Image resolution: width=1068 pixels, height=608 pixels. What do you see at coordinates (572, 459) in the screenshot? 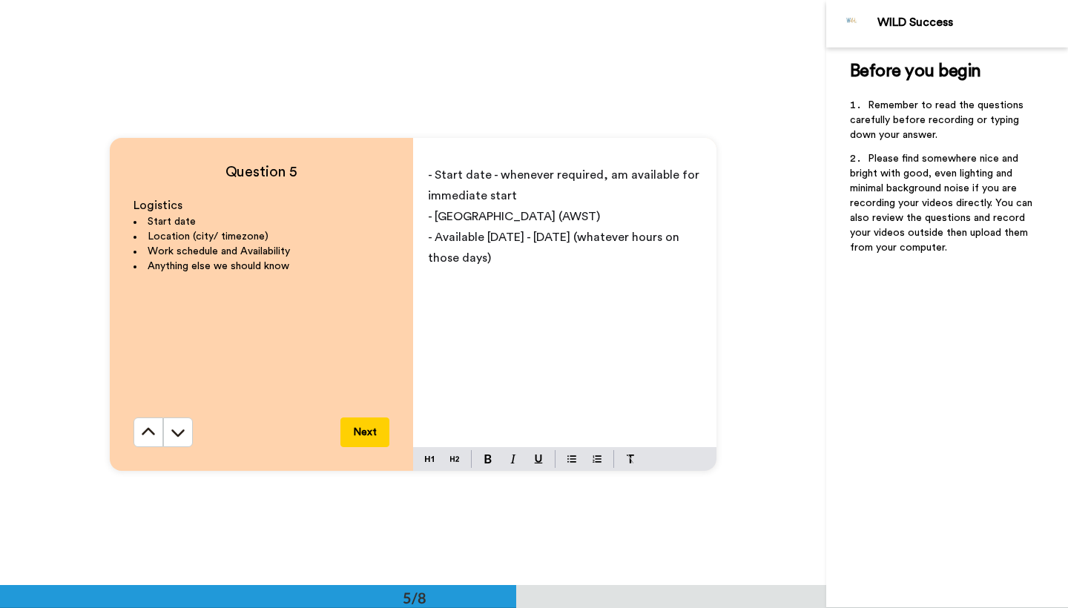
I see `img: bulleted-block.svg` at bounding box center [572, 459].